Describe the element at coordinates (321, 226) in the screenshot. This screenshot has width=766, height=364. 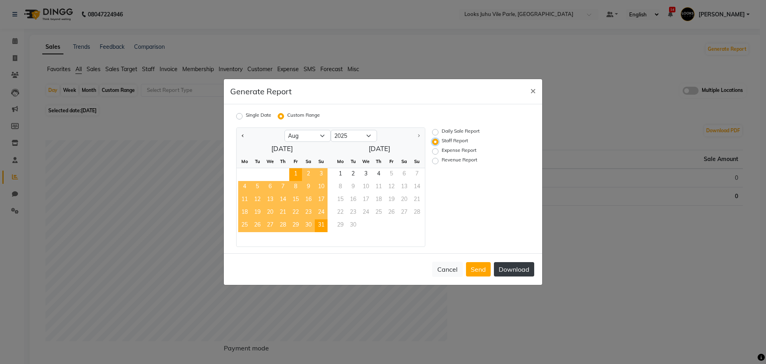
I see `span: 31` at that location.